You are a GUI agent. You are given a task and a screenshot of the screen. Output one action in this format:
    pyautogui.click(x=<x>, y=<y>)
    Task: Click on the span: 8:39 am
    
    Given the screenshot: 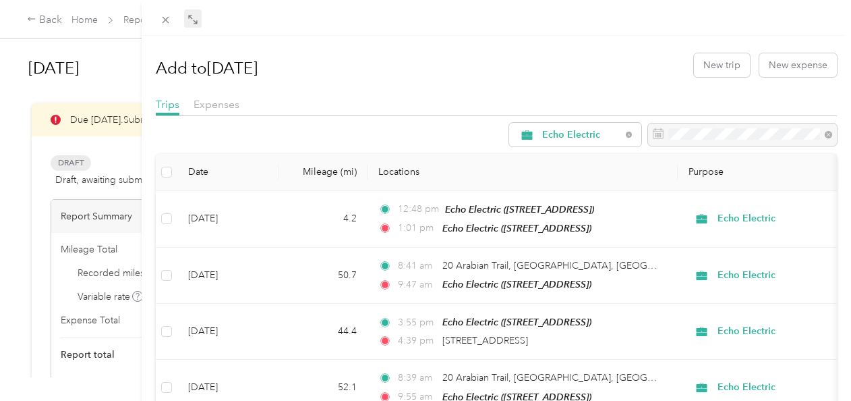 What is the action you would take?
    pyautogui.click(x=417, y=378)
    